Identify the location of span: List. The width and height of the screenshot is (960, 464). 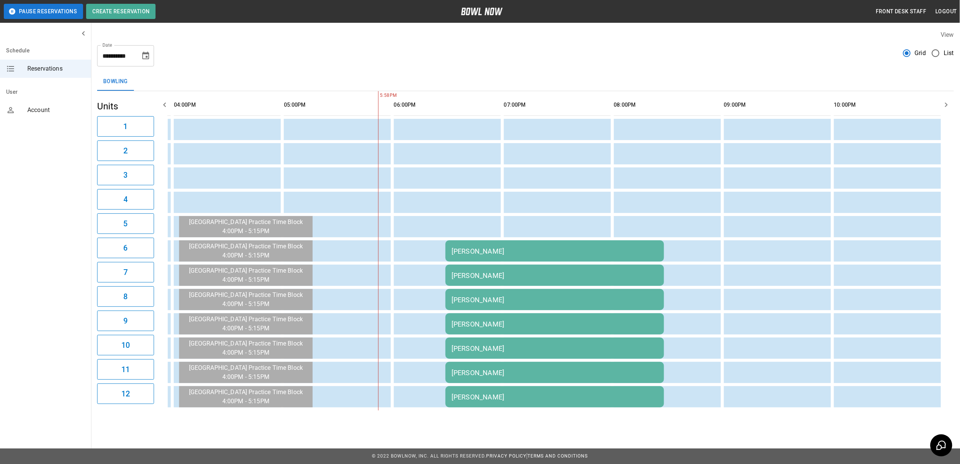
(949, 53).